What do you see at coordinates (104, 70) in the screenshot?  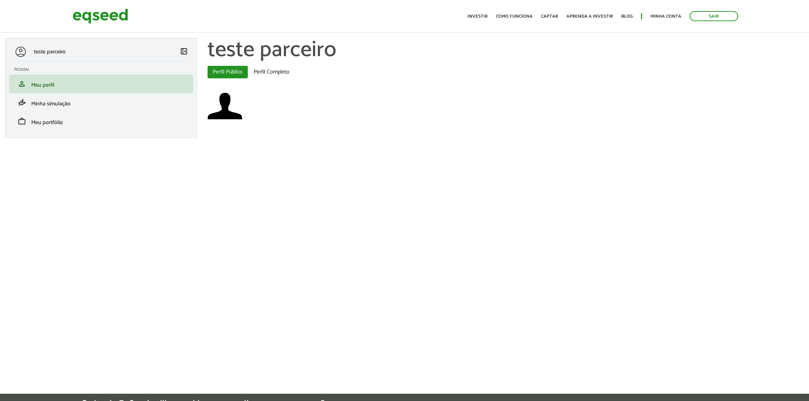 I see `h2: Pessoal` at bounding box center [104, 70].